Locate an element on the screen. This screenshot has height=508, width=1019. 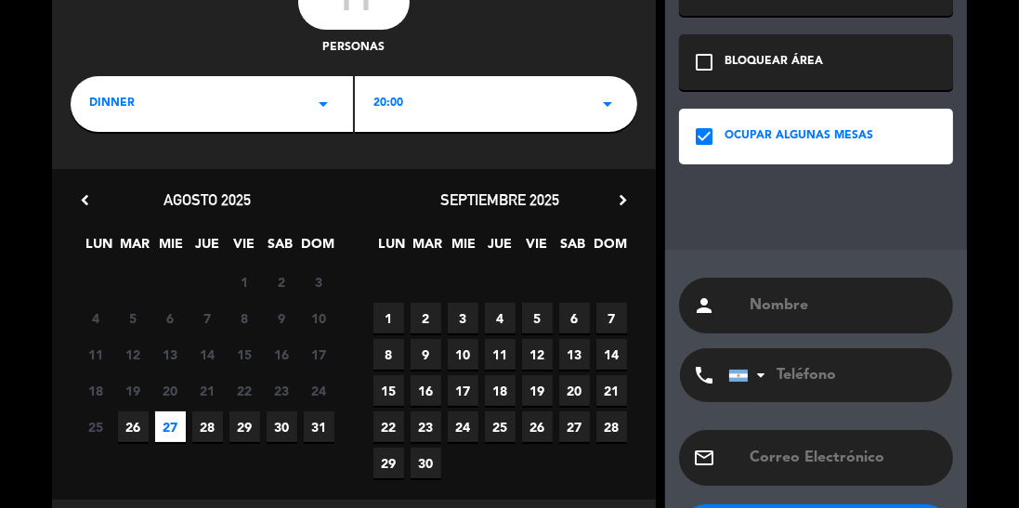
span: personas is located at coordinates (354, 48).